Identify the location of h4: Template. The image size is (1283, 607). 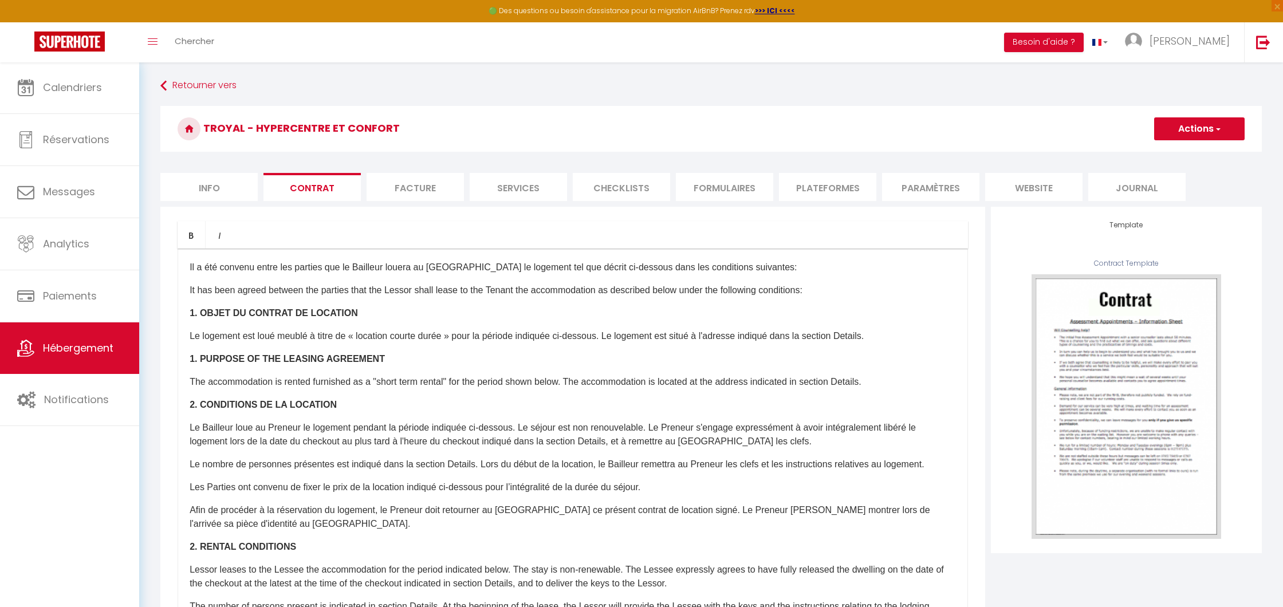
(1126, 225).